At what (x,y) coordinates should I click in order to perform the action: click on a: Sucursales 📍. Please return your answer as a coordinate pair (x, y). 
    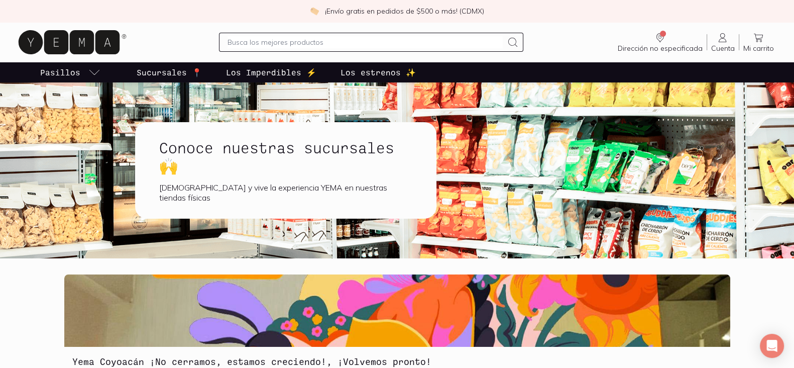
    Looking at the image, I should click on (169, 72).